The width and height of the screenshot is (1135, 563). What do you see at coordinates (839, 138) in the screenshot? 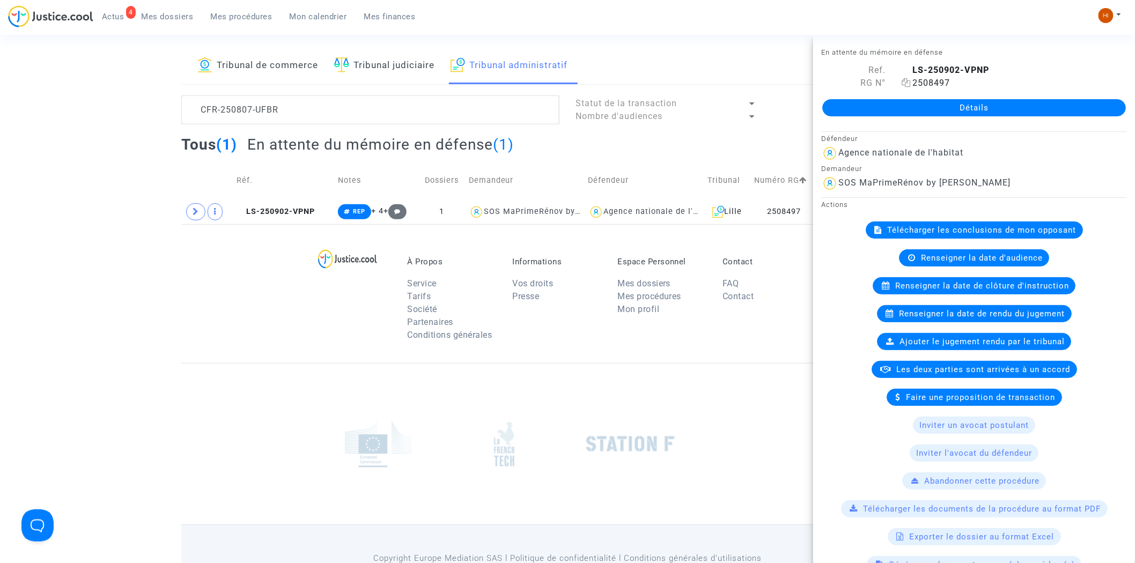
I see `small: Défendeur` at bounding box center [839, 138].